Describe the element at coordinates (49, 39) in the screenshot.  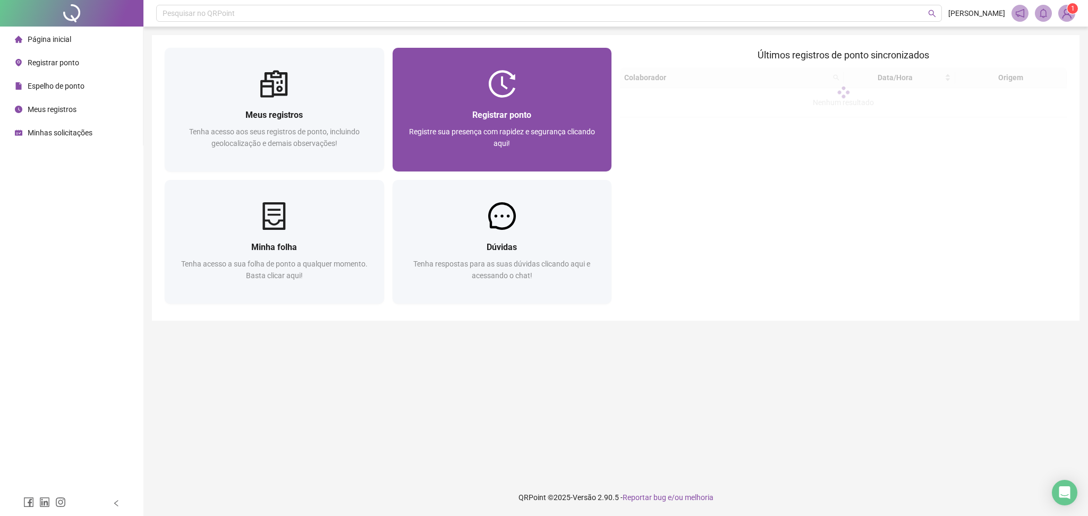
I see `span: Página inicial` at that location.